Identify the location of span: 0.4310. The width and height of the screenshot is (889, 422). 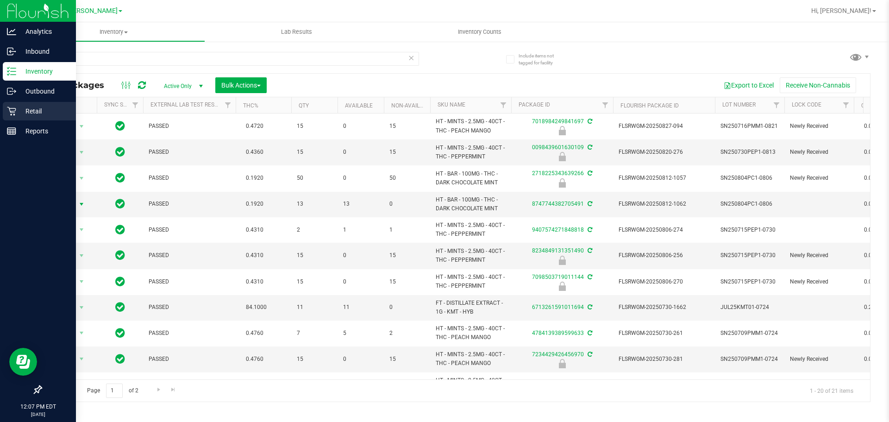
(255, 282).